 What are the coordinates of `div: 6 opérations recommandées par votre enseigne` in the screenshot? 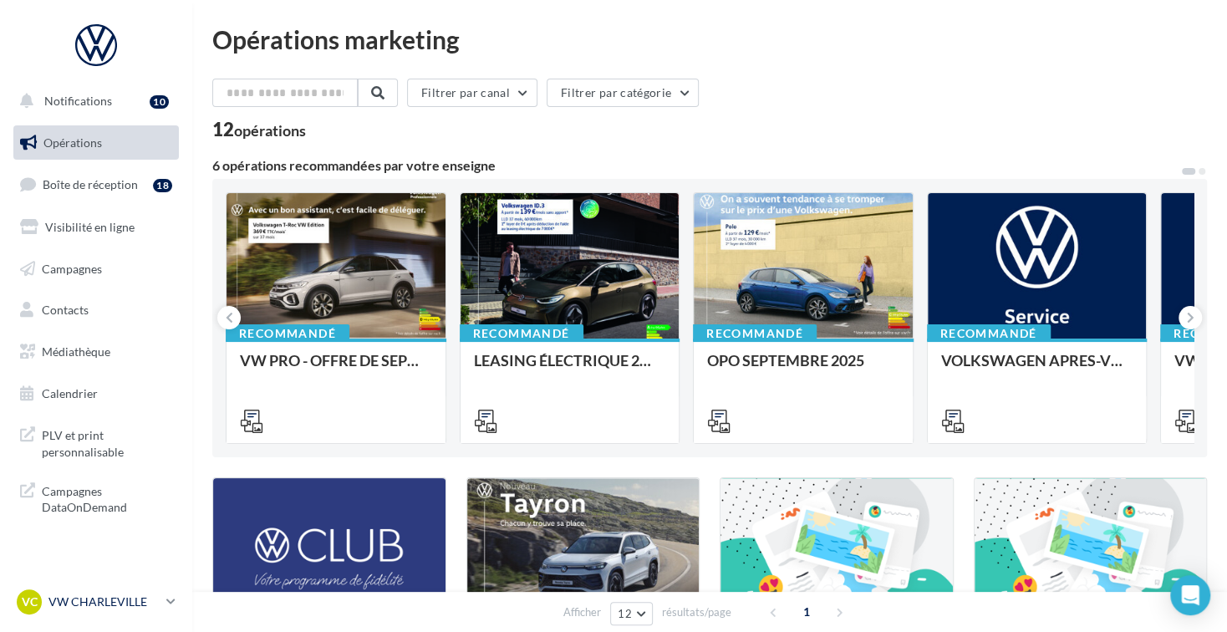 It's located at (696, 165).